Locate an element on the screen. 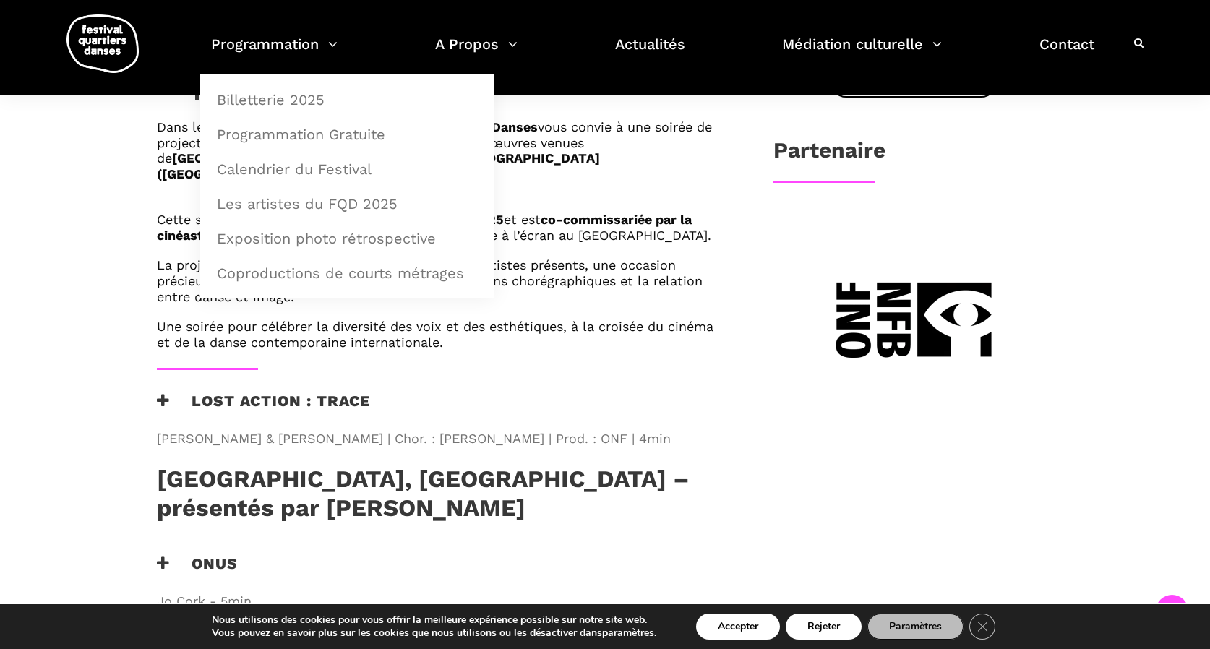 The width and height of the screenshot is (1210, 649). button: Paramètres is located at coordinates (915, 627).